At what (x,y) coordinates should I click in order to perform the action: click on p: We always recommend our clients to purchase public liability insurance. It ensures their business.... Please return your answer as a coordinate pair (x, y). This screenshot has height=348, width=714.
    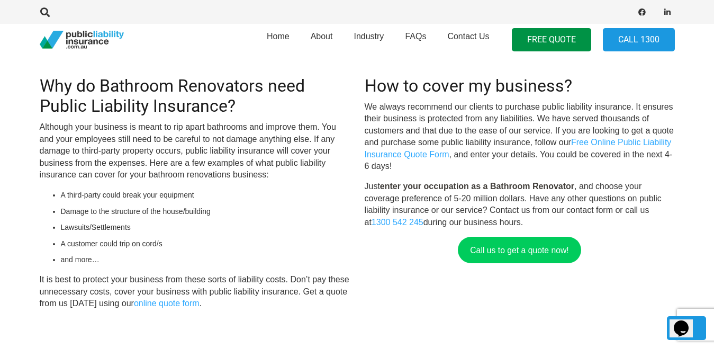
    Looking at the image, I should click on (520, 137).